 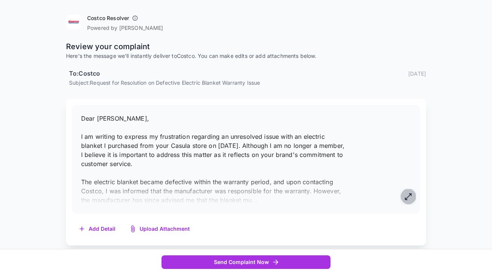 What do you see at coordinates (248, 82) in the screenshot?
I see `p: Subject: Request for Resolution on Defective Electric Blanket Warranty Issue` at bounding box center [248, 82].